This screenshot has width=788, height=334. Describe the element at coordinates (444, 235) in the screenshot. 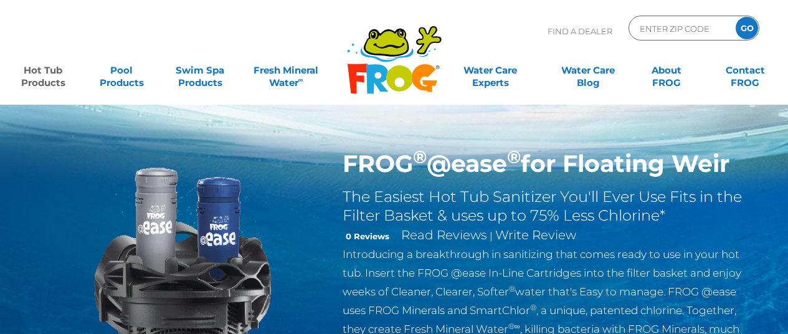

I see `a: Read Reviews` at that location.